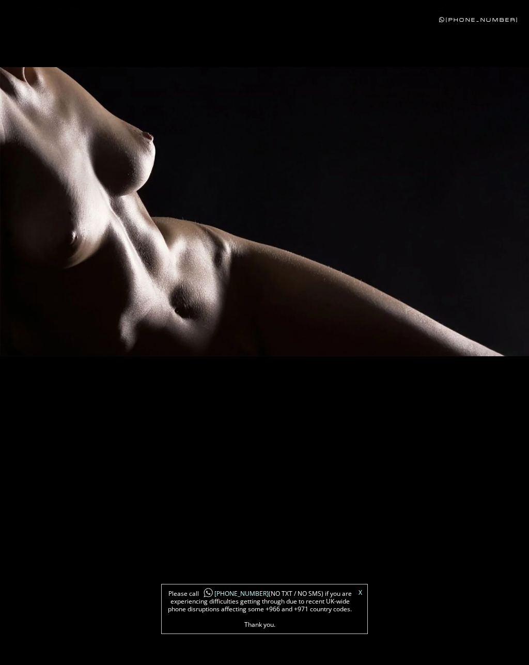 The image size is (529, 665). What do you see at coordinates (46, 9) in the screenshot?
I see `div: Local Time 11:47 PM` at bounding box center [46, 9].